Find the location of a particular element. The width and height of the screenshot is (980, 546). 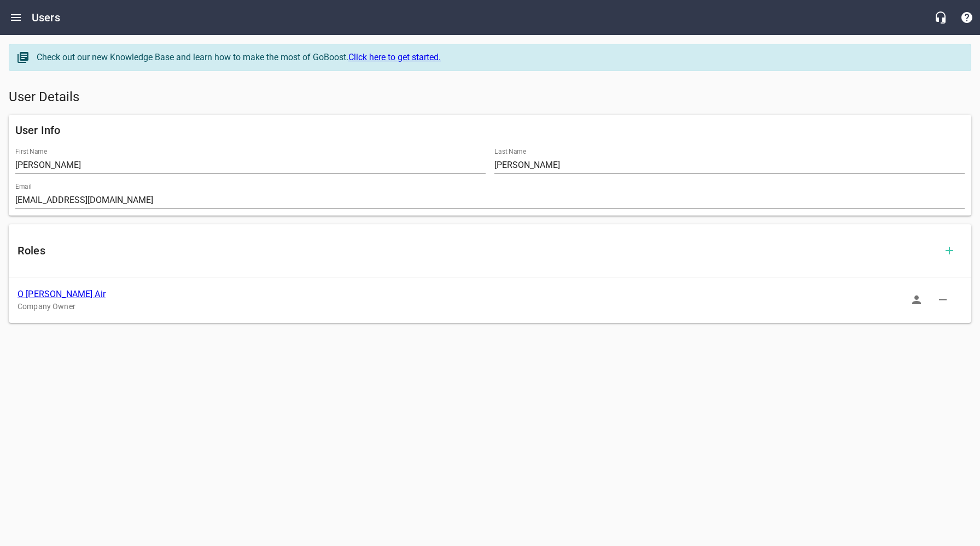

div: Check out our new Knowledge Base and learn how to make the most of GoBoost. is located at coordinates (498, 57).